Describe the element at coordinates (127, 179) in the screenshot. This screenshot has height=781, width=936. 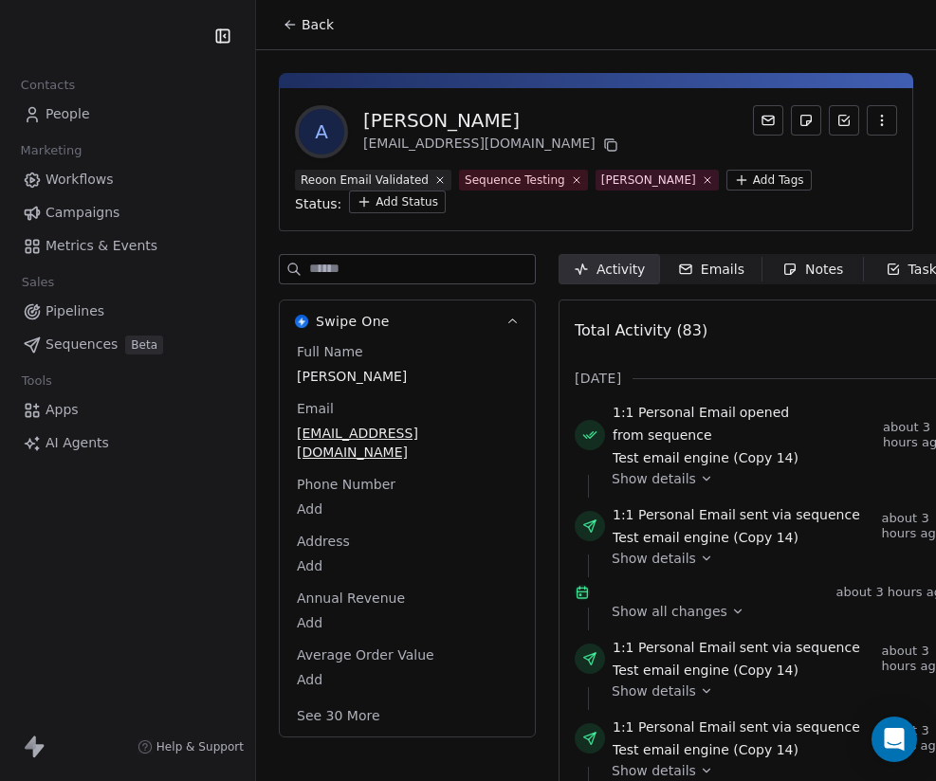
I see `a: Workflows` at that location.